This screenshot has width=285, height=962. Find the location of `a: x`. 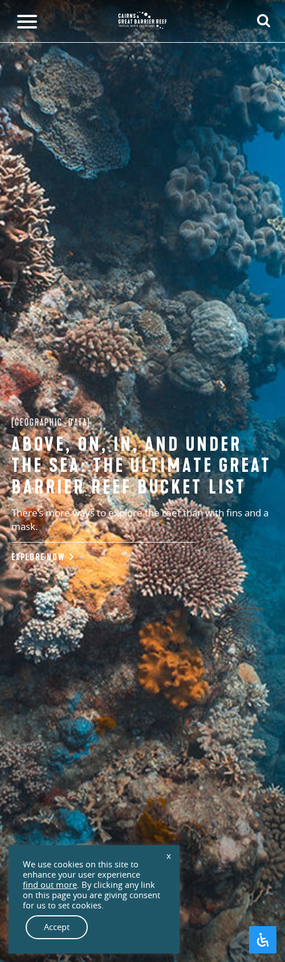

a: x is located at coordinates (169, 855).